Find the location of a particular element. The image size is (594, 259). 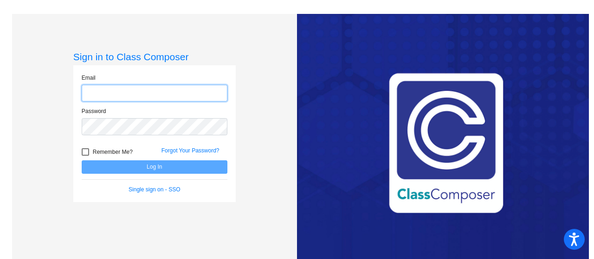

label: Email is located at coordinates (89, 78).